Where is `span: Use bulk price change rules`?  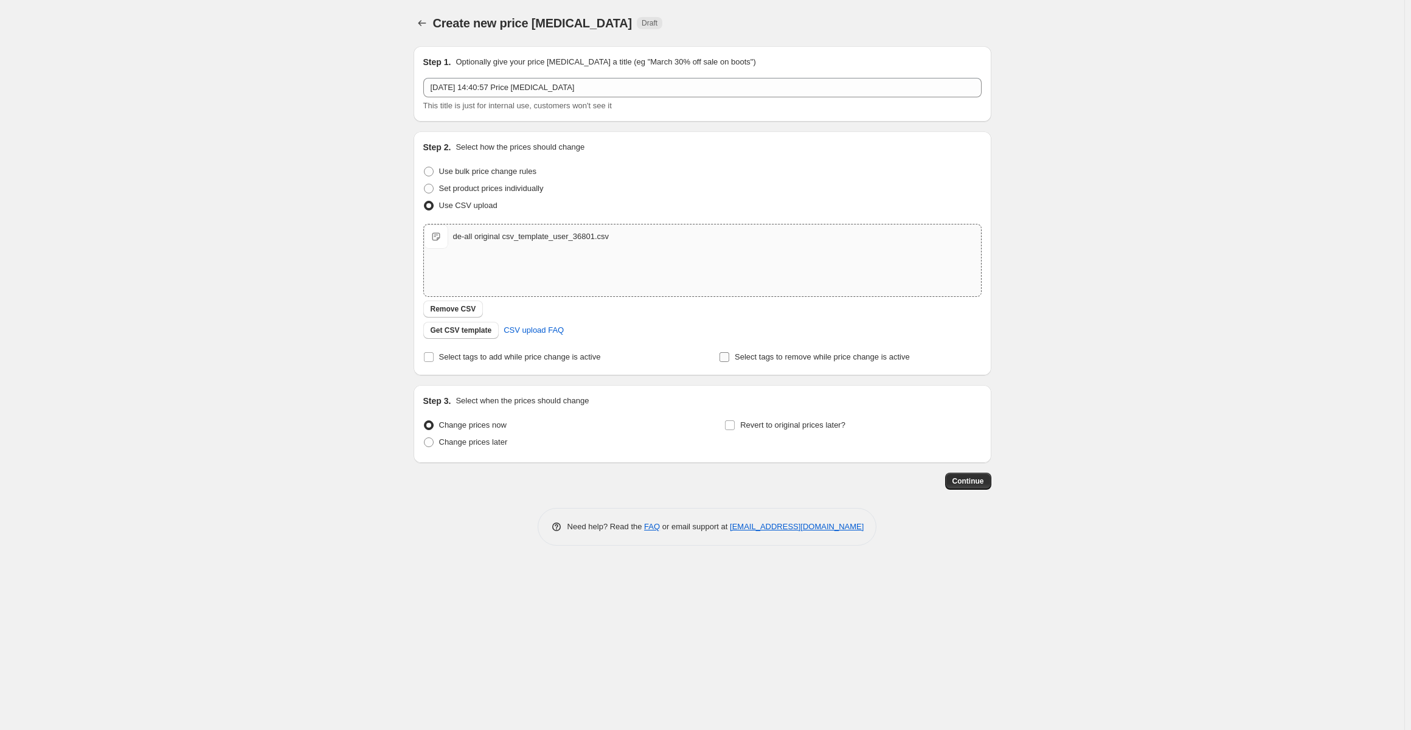
span: Use bulk price change rules is located at coordinates (488, 171).